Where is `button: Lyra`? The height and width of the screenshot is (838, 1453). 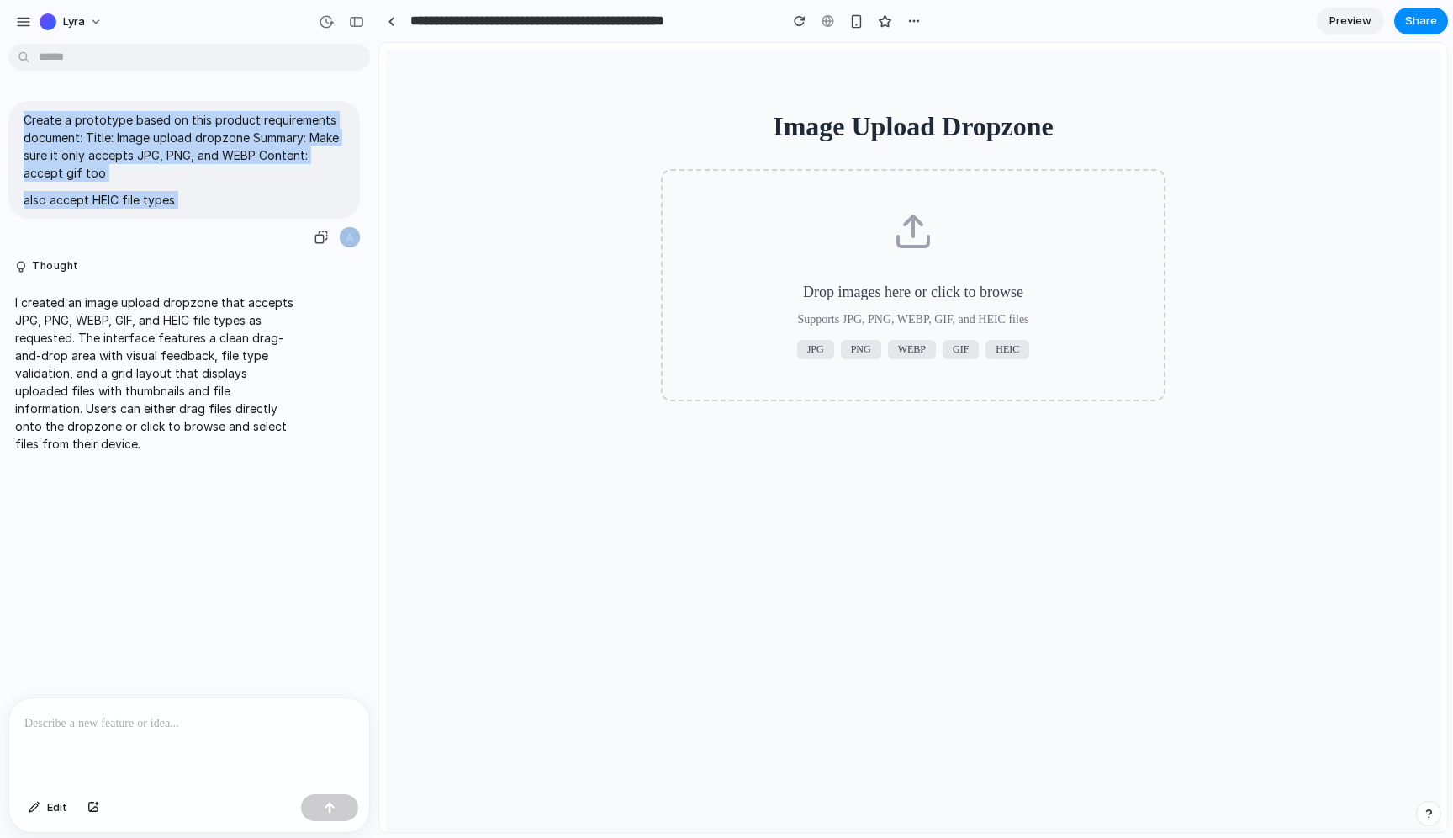
button: Lyra is located at coordinates (71, 22).